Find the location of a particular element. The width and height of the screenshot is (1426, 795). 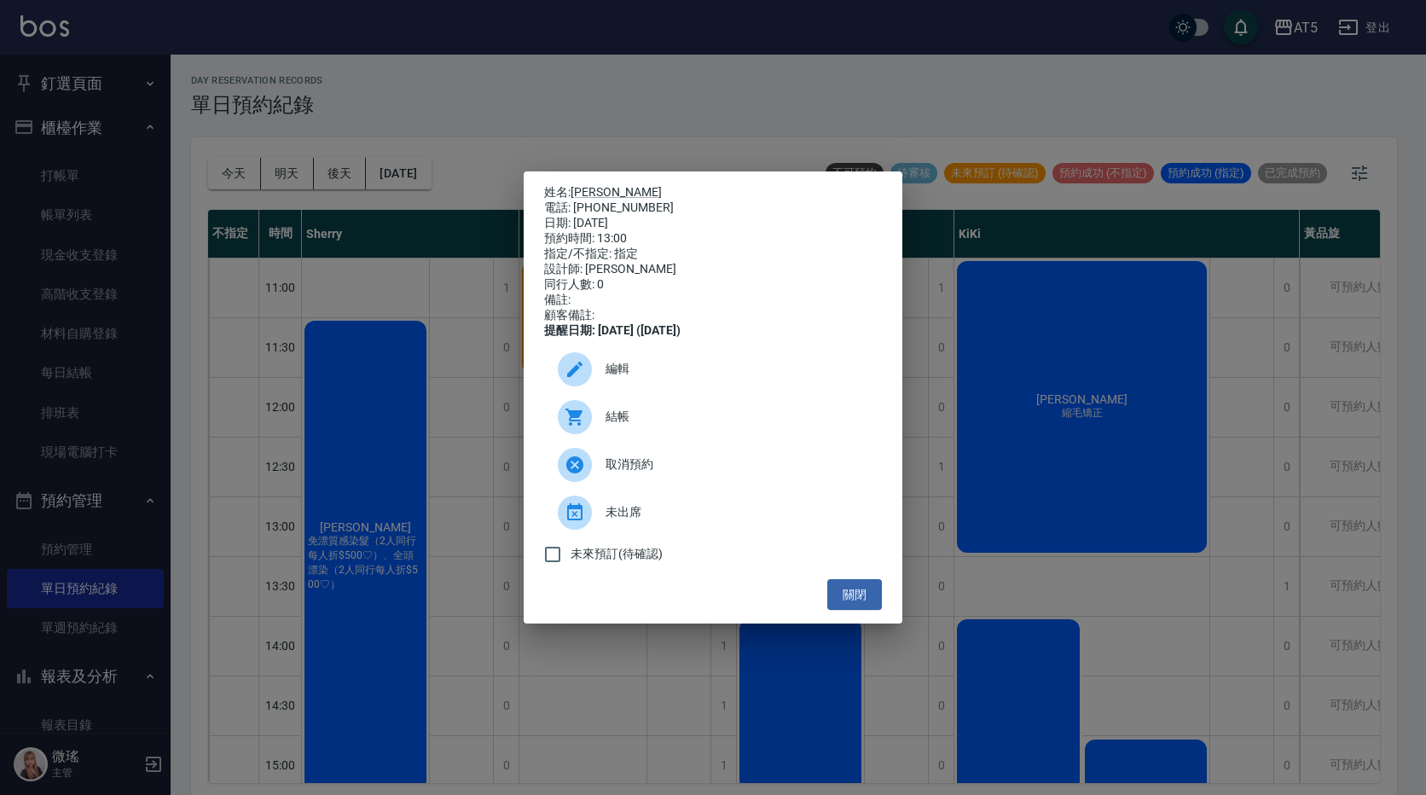

span: 未來預訂(待確認) is located at coordinates (617, 554).